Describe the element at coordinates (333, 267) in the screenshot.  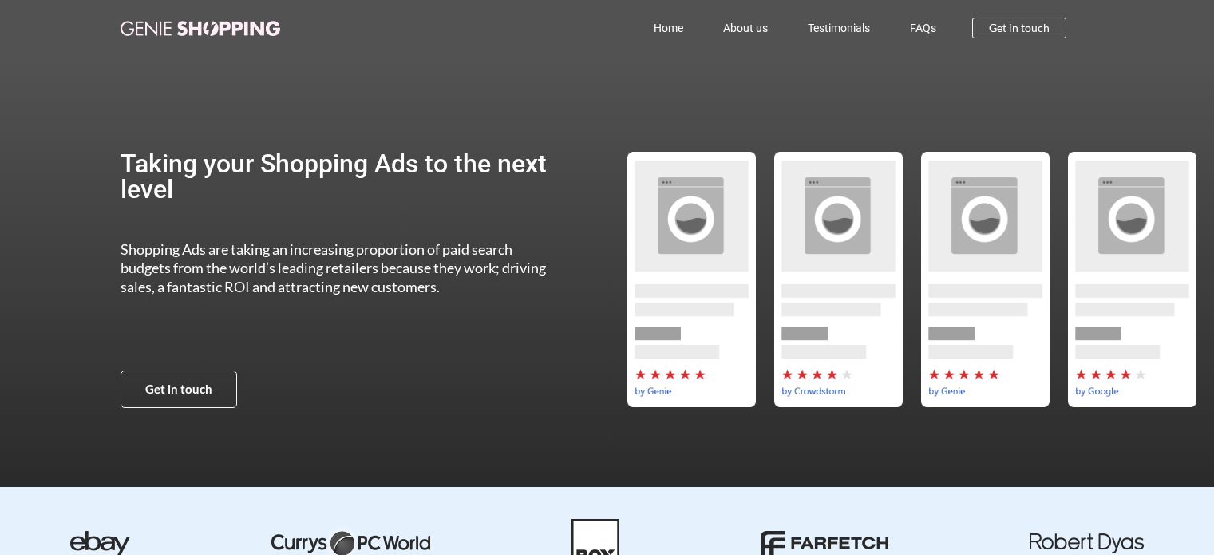
I see `span: Shopping Ads are taking an increasing proportion of paid search budgets from the world’s leading ...` at that location.